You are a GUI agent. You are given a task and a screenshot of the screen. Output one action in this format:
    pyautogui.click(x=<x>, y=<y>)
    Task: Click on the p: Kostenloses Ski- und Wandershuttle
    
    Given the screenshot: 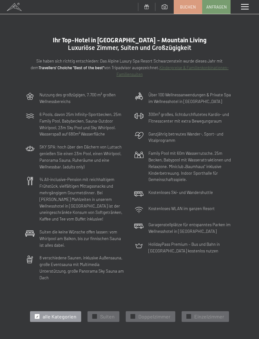 What is the action you would take?
    pyautogui.click(x=181, y=193)
    